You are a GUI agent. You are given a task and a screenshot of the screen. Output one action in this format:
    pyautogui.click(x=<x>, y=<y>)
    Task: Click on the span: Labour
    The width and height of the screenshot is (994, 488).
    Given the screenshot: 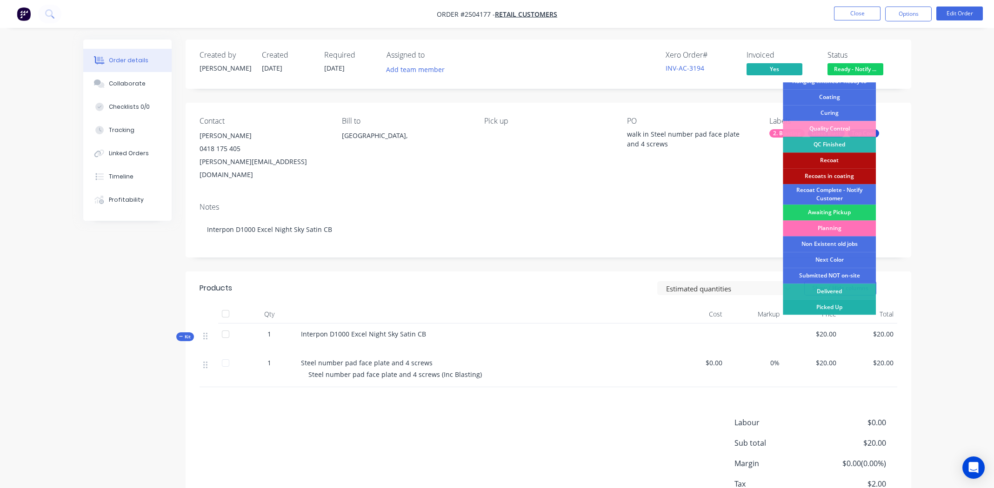 What is the action you would take?
    pyautogui.click(x=776, y=423)
    